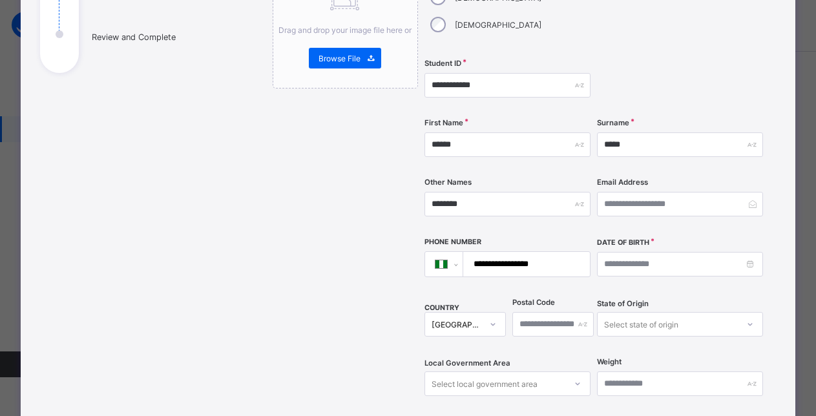 The width and height of the screenshot is (816, 416). What do you see at coordinates (622, 182) in the screenshot?
I see `label: Email Address` at bounding box center [622, 182].